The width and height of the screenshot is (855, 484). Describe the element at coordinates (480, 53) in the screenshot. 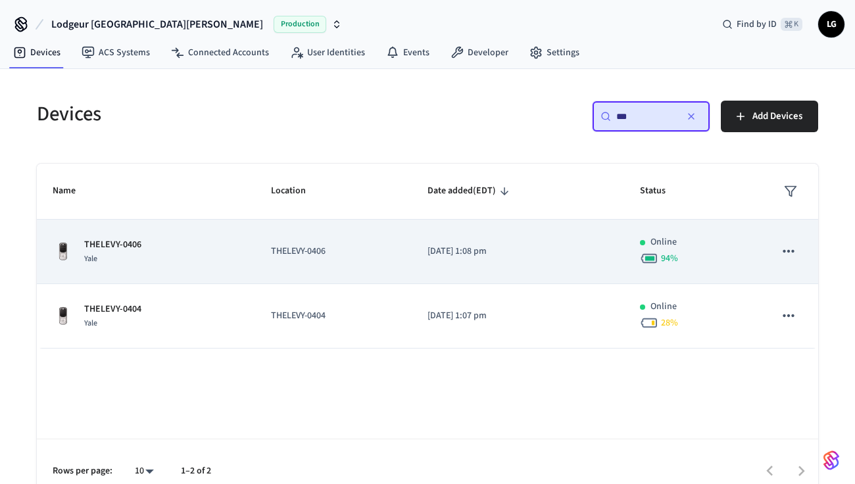

I see `a: Developer` at that location.